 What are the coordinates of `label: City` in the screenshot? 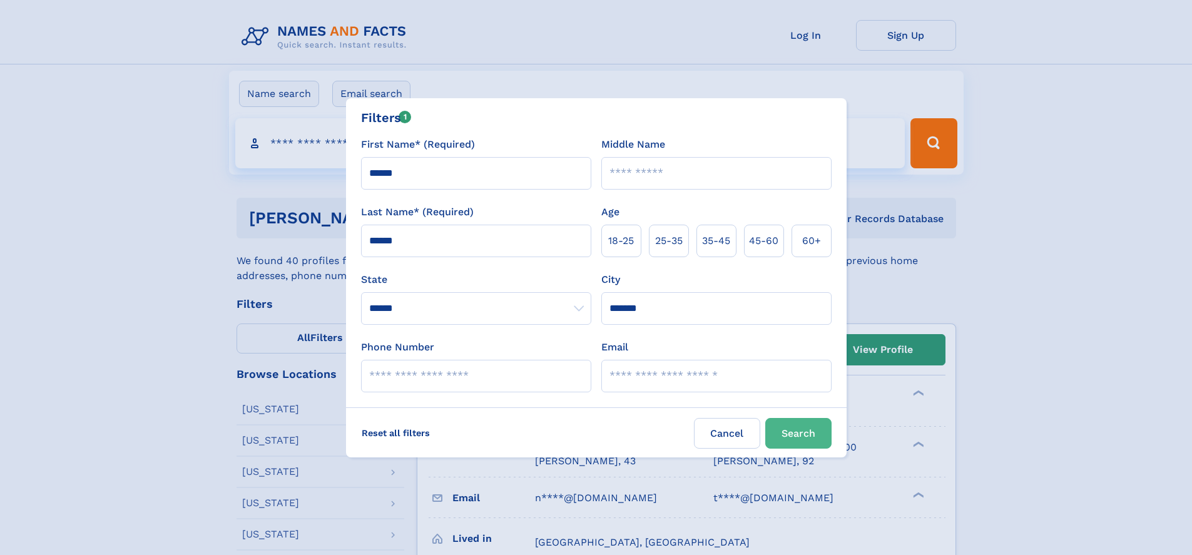 It's located at (611, 280).